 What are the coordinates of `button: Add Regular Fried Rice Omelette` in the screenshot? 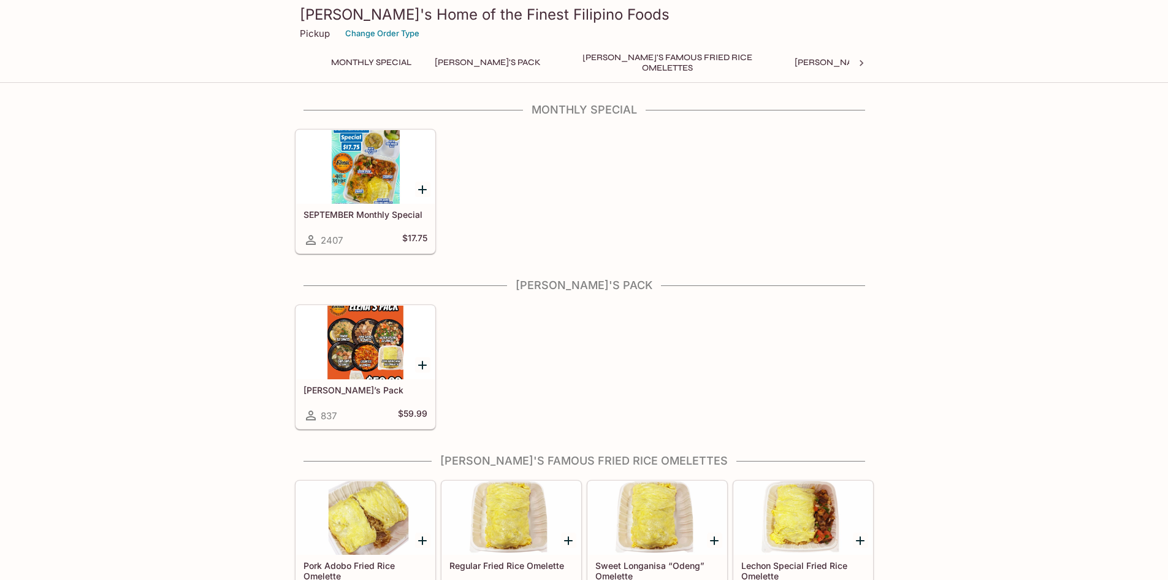 It's located at (569, 540).